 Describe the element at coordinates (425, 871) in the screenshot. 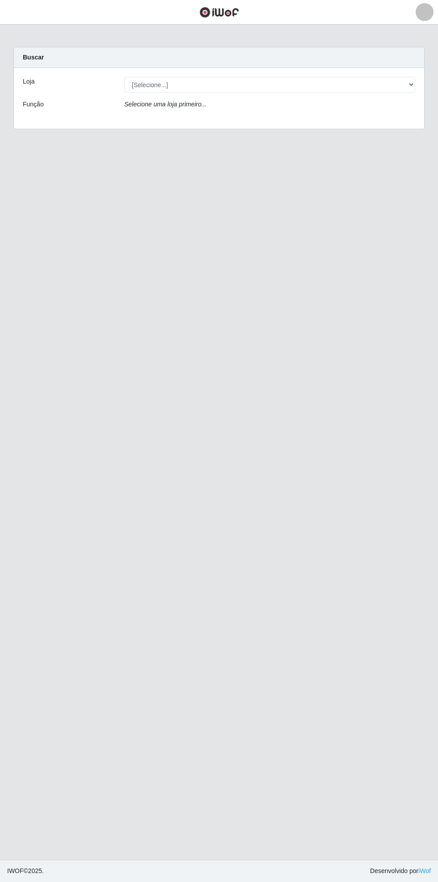

I see `a: iWof` at that location.